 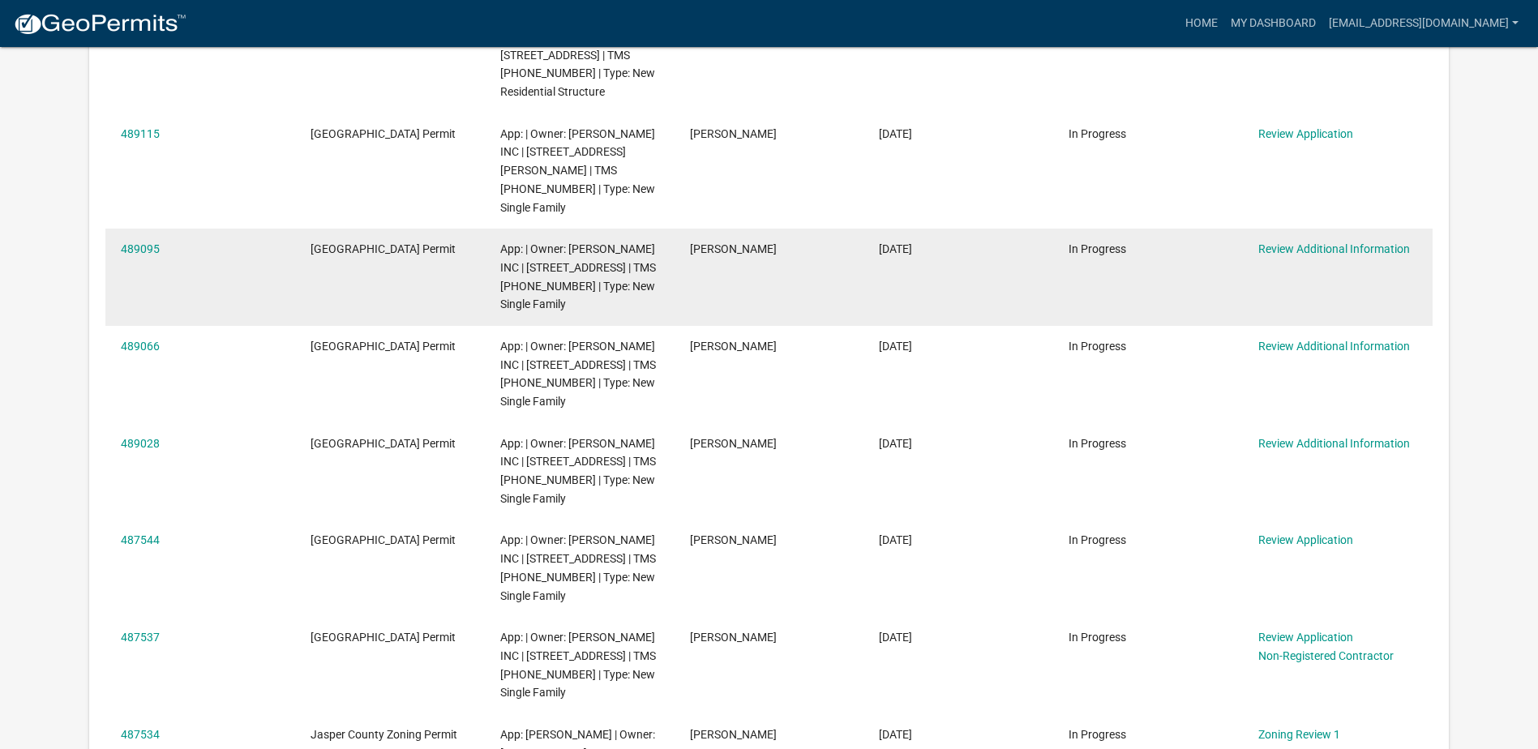 What do you see at coordinates (140, 134) in the screenshot?
I see `a: 489115` at bounding box center [140, 134].